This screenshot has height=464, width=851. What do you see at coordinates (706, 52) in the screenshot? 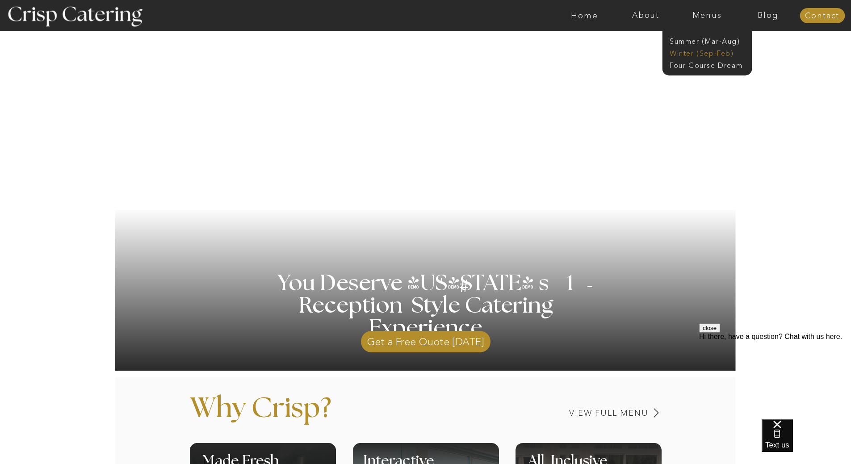
I see `a: Winter (Sep-Feb)` at bounding box center [706, 52].